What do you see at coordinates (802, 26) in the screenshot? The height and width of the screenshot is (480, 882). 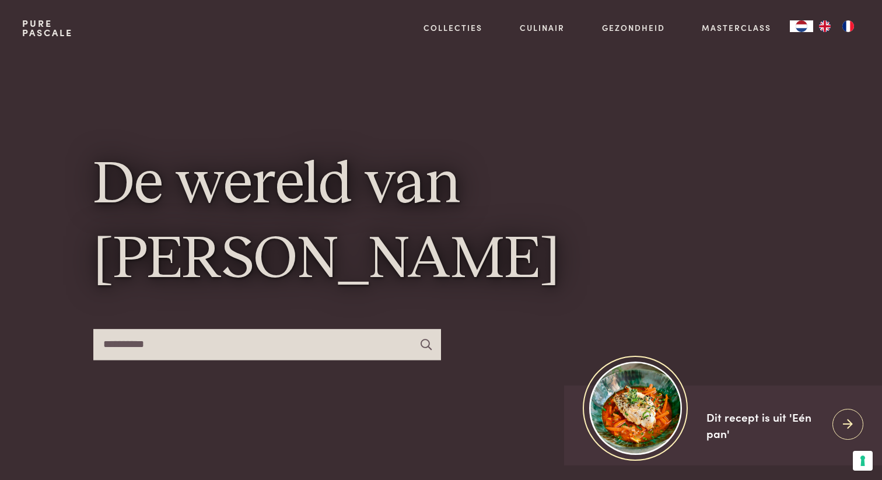 I see `a: NL` at bounding box center [802, 26].